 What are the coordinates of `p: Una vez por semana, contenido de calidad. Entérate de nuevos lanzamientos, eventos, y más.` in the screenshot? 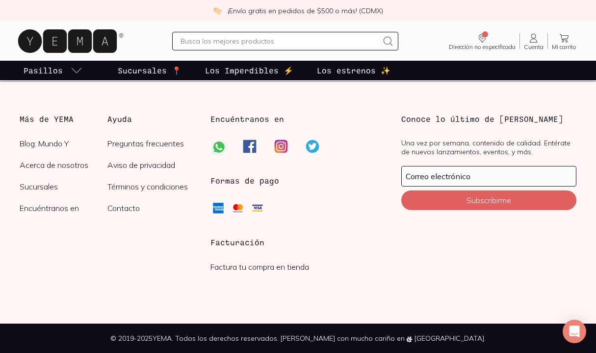 It's located at (488, 148).